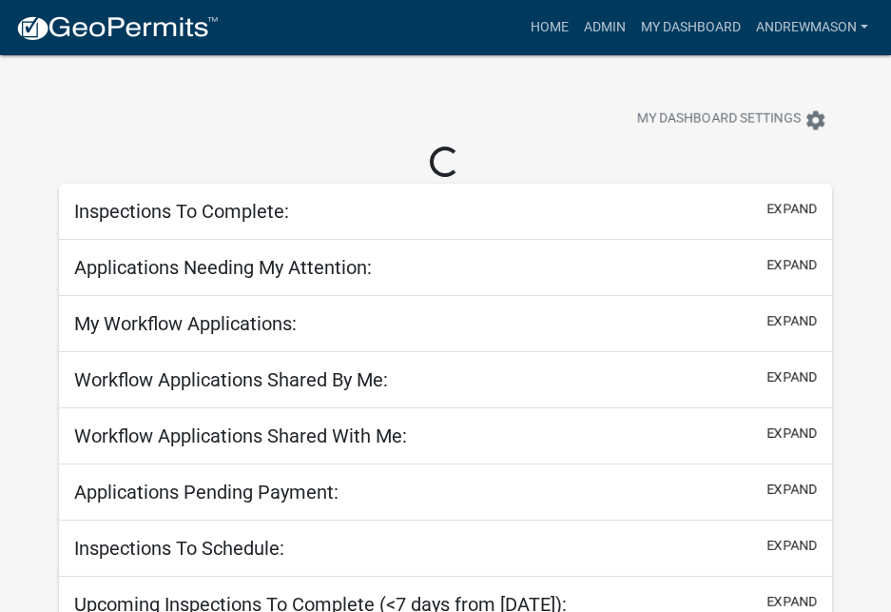  Describe the element at coordinates (550, 28) in the screenshot. I see `a: Home` at that location.